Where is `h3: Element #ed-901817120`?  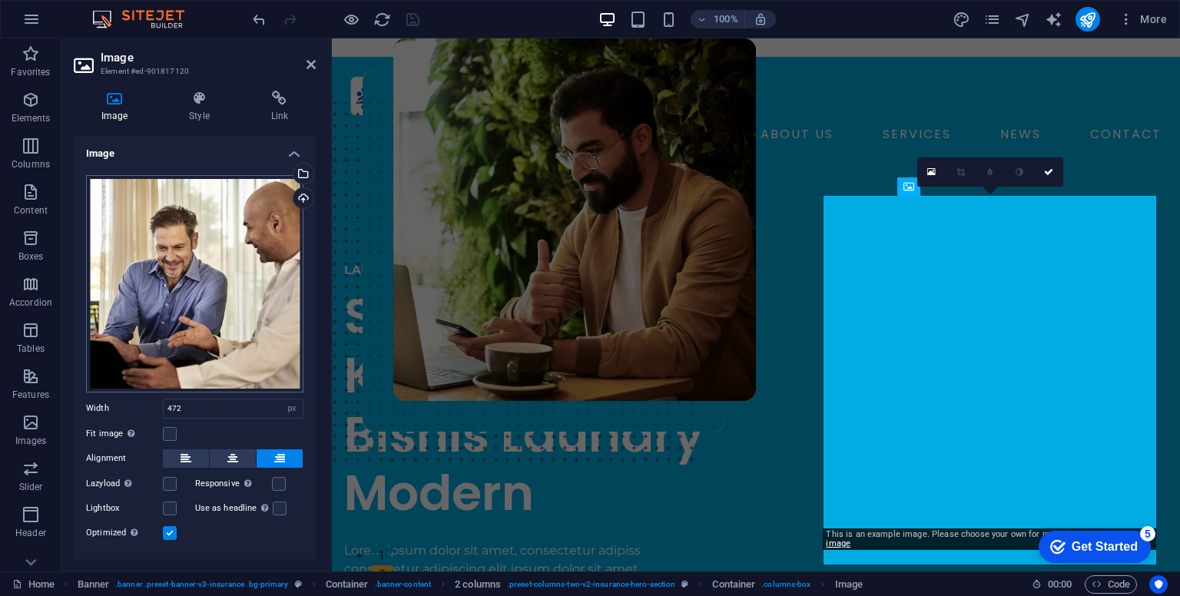 h3: Element #ed-901817120 is located at coordinates (193, 71).